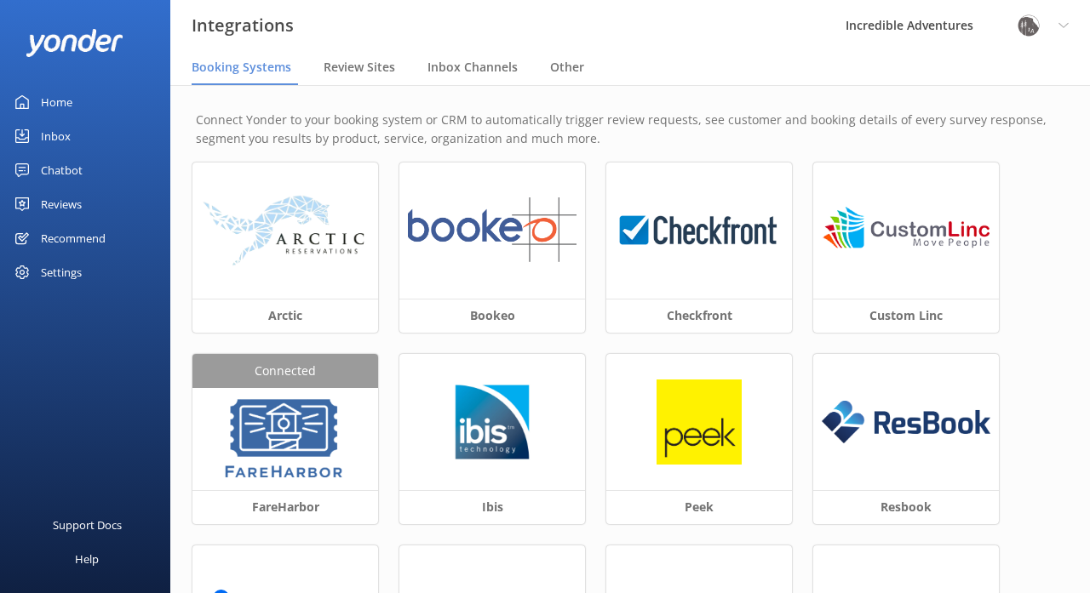 Image resolution: width=1090 pixels, height=593 pixels. What do you see at coordinates (699, 507) in the screenshot?
I see `h3: Peek` at bounding box center [699, 507].